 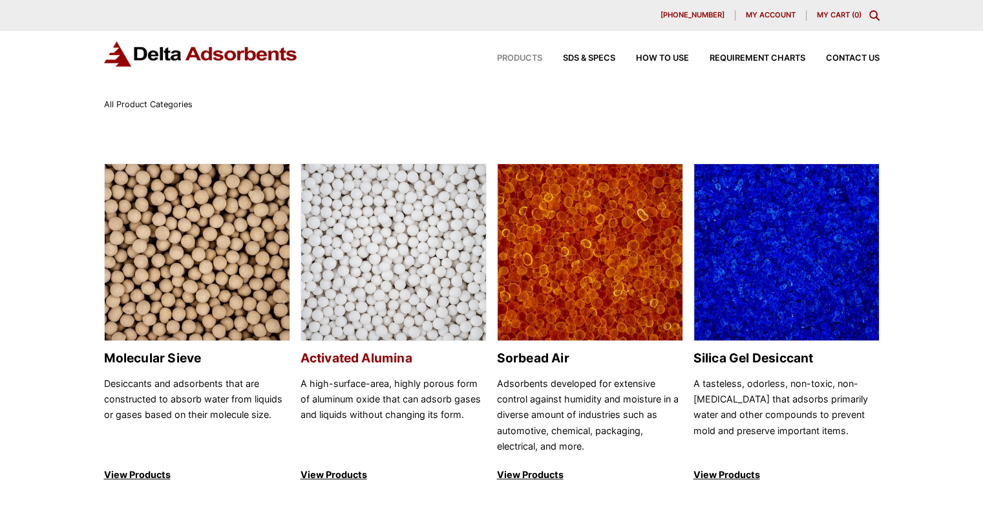 I want to click on a: Sorbead Air Sorbead Air Adsorbents developed for extensive control against humidity and moisture ..., so click(x=590, y=323).